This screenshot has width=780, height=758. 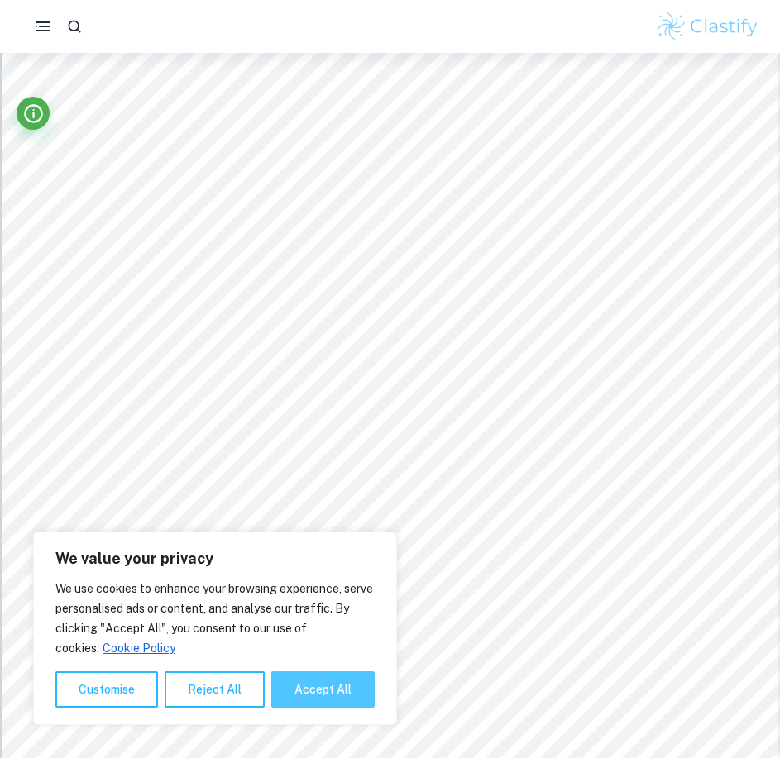 I want to click on button: Info, so click(x=33, y=113).